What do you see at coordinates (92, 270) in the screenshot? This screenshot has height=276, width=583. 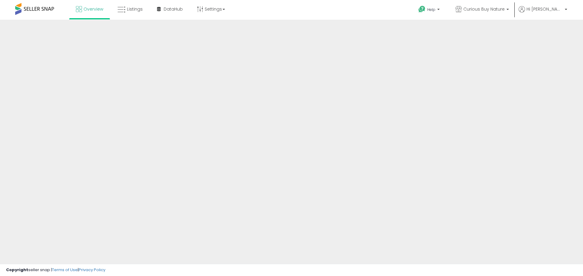 I see `a: Privacy Policy` at bounding box center [92, 270].